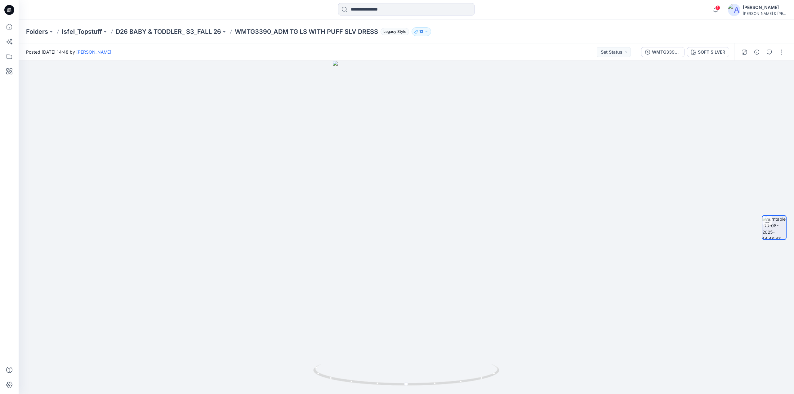 The width and height of the screenshot is (794, 394). I want to click on div: WMTG3390_ADM TG LS WITH PUFF SLV DRESS, so click(666, 52).